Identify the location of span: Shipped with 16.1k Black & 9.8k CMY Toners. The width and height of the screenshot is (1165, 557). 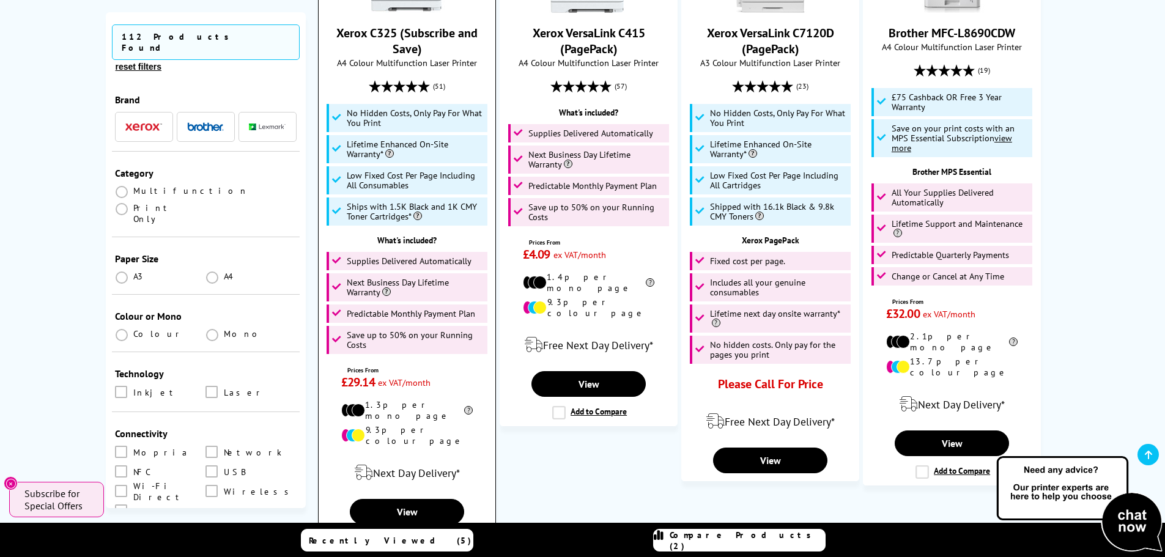
(779, 212).